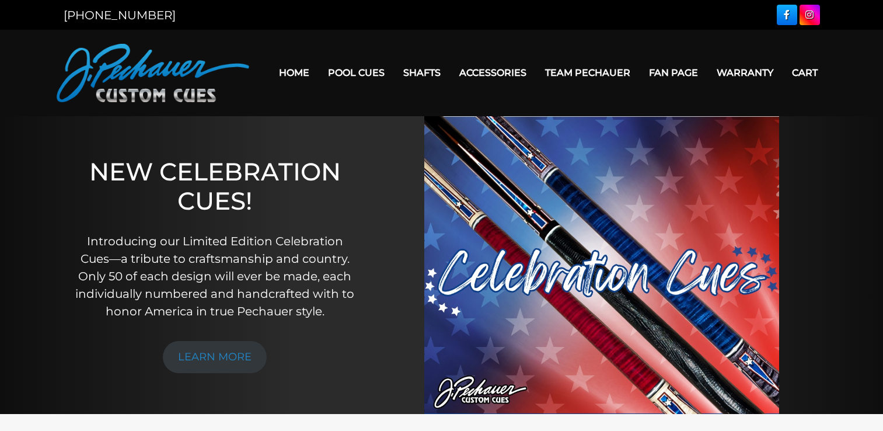 The width and height of the screenshot is (883, 431). Describe the element at coordinates (153, 73) in the screenshot. I see `img: Pechauer Custom Cues` at that location.